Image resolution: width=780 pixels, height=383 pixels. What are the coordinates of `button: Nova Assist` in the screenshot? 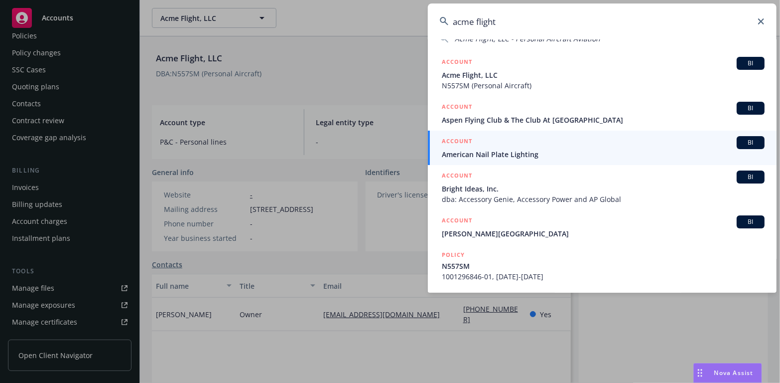 It's located at (728, 373).